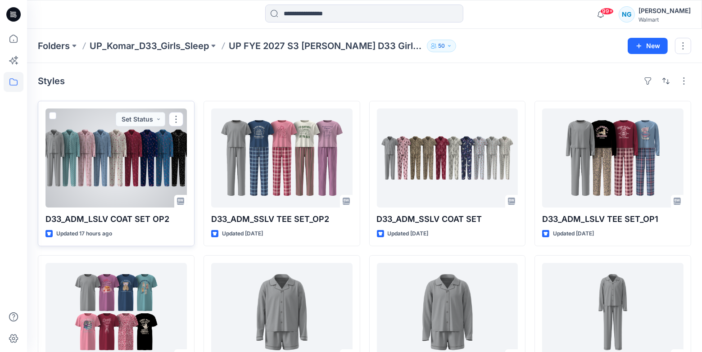  What do you see at coordinates (51, 81) in the screenshot?
I see `h4: Styles` at bounding box center [51, 81].